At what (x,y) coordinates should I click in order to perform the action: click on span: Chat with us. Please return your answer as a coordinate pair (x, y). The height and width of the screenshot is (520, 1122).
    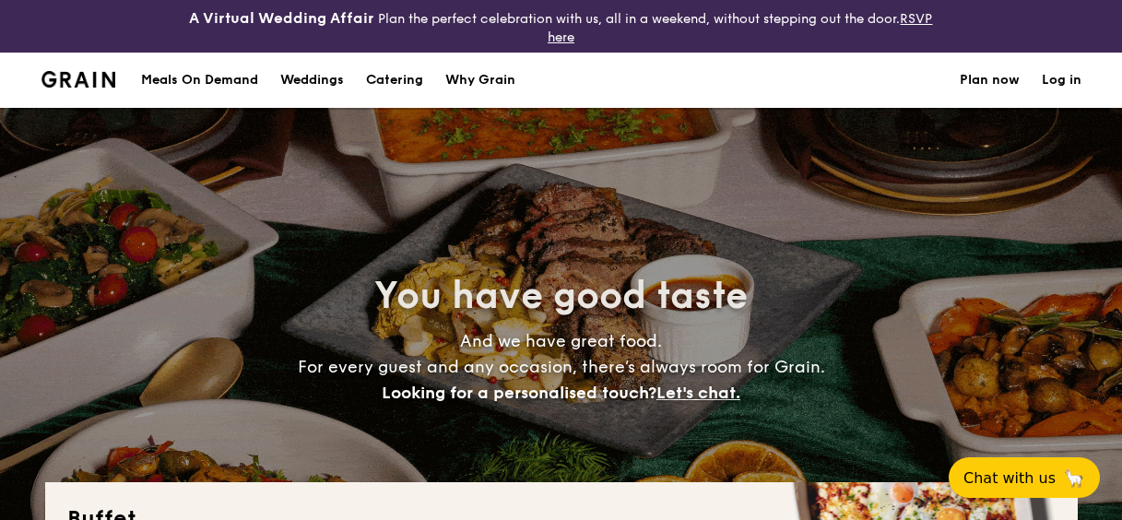
    Looking at the image, I should click on (1010, 478).